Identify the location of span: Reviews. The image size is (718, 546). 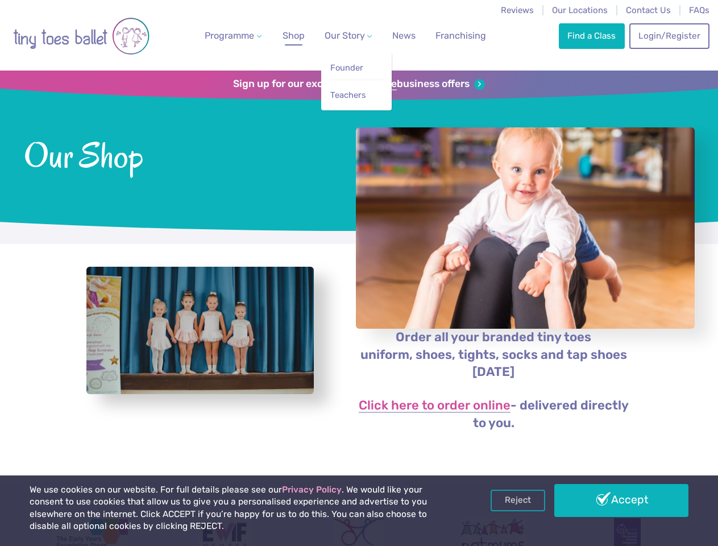
(517, 10).